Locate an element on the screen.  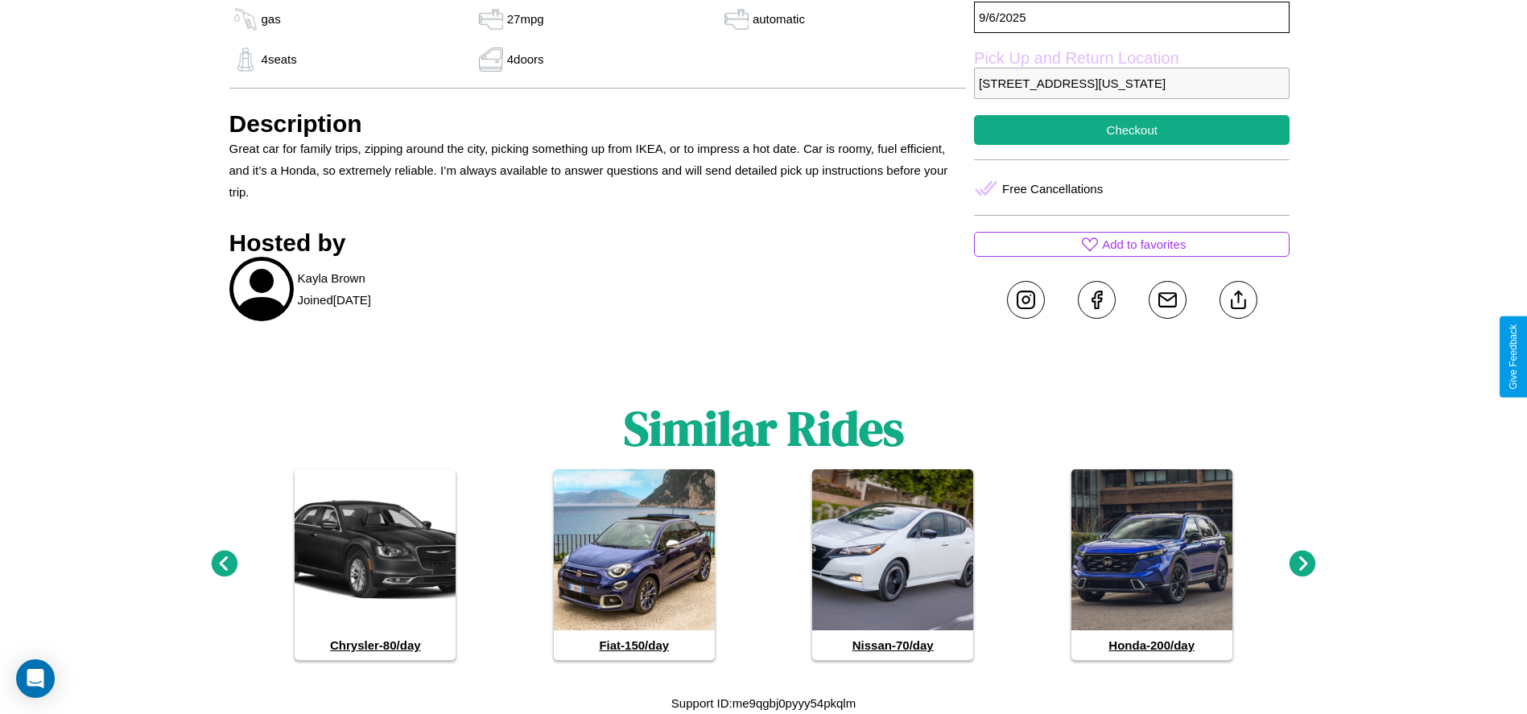
button: Checkout is located at coordinates (1132, 130).